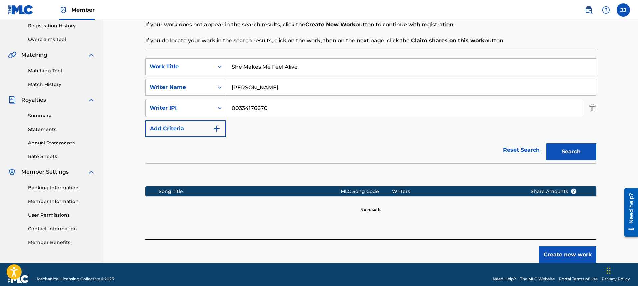 This screenshot has width=638, height=286. I want to click on p: If you do locate your work in the search results, click on the work, then on the next page, click..., so click(371, 41).